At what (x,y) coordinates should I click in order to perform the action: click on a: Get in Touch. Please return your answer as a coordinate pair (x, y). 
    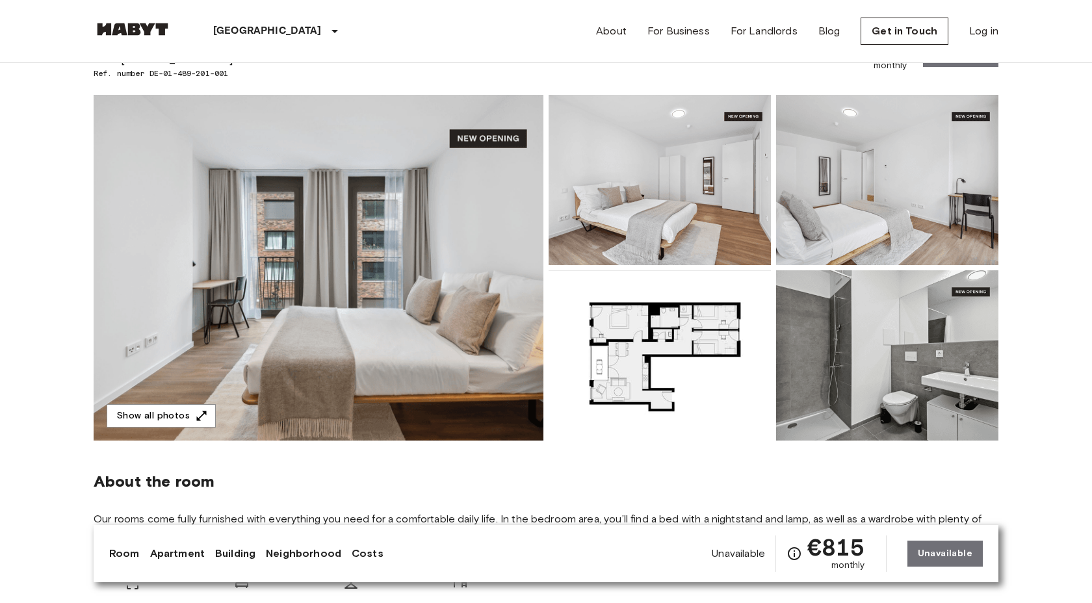
    Looking at the image, I should click on (904, 31).